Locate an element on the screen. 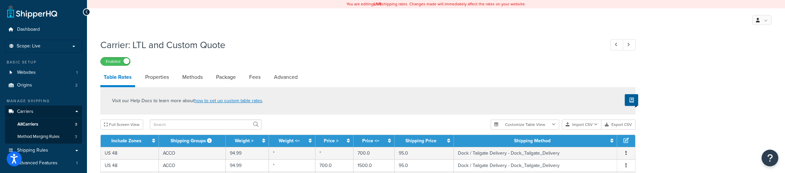 The width and height of the screenshot is (785, 173). li: Method Merging Rules is located at coordinates (43, 137).